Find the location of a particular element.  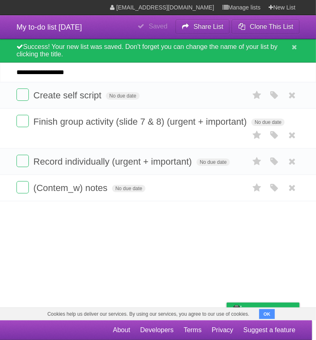

b: Saved is located at coordinates (158, 26).